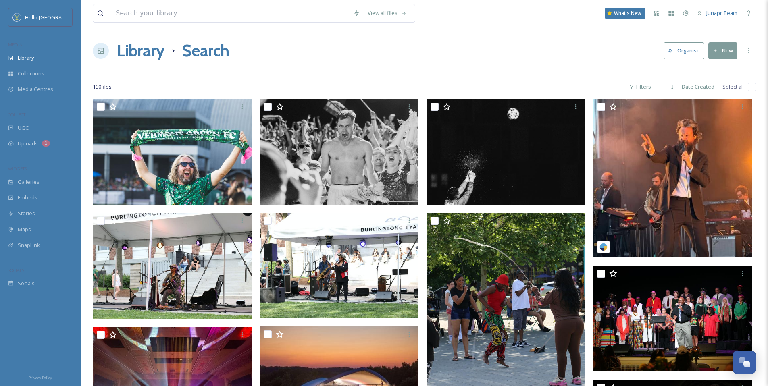 This screenshot has height=386, width=768. Describe the element at coordinates (172, 152) in the screenshot. I see `img: 7-28-2025_VG_SemiFinal_Sawin-2.jpg` at that location.